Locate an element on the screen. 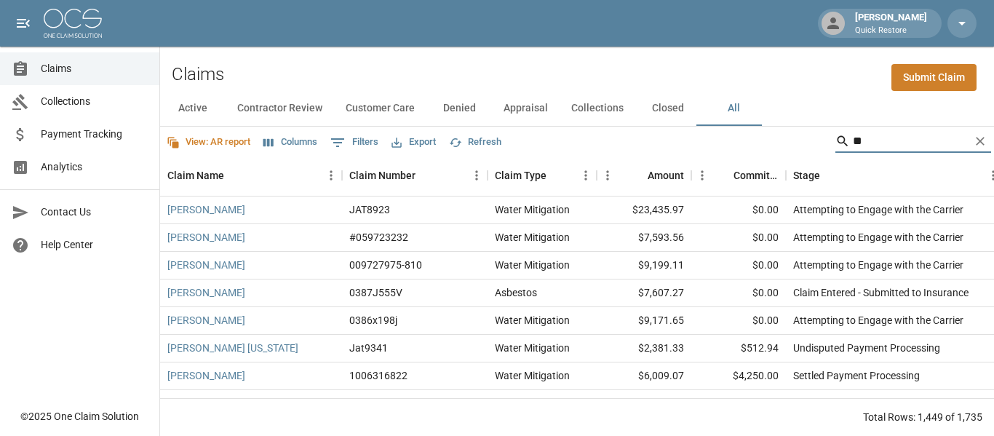 The width and height of the screenshot is (994, 436). button: Active is located at coordinates (193, 108).